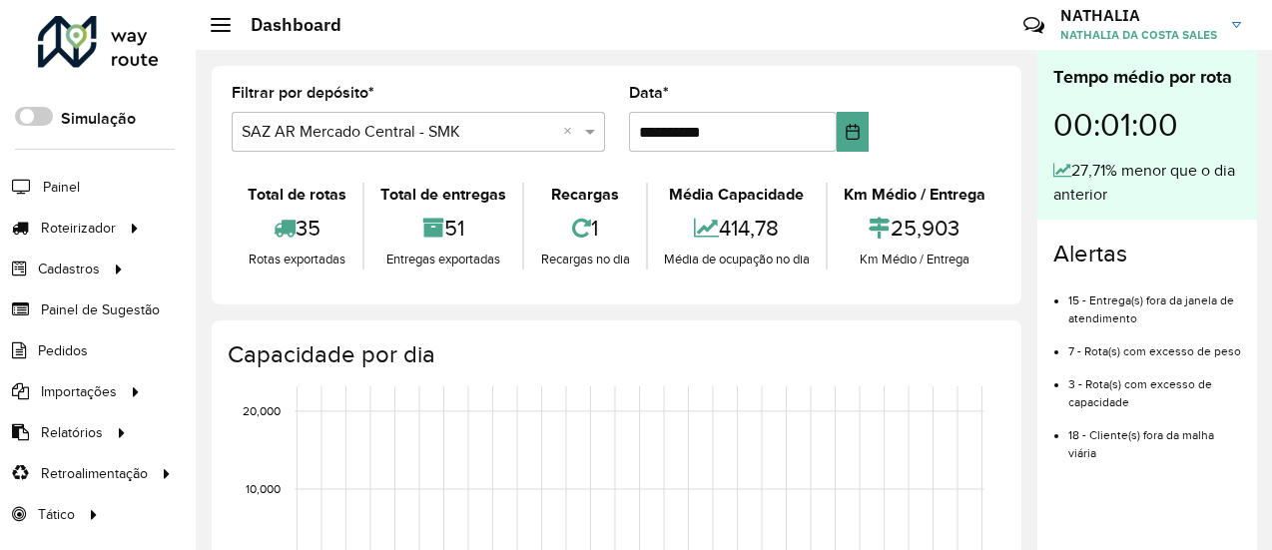  I want to click on h3: NATHALIA, so click(1138, 15).